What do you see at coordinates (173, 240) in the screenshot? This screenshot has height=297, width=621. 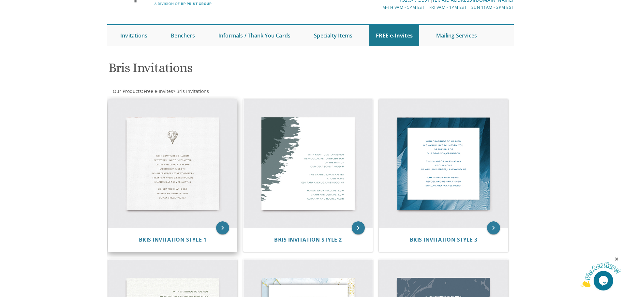 I see `a: Bris Invitation Style 1` at bounding box center [173, 240].